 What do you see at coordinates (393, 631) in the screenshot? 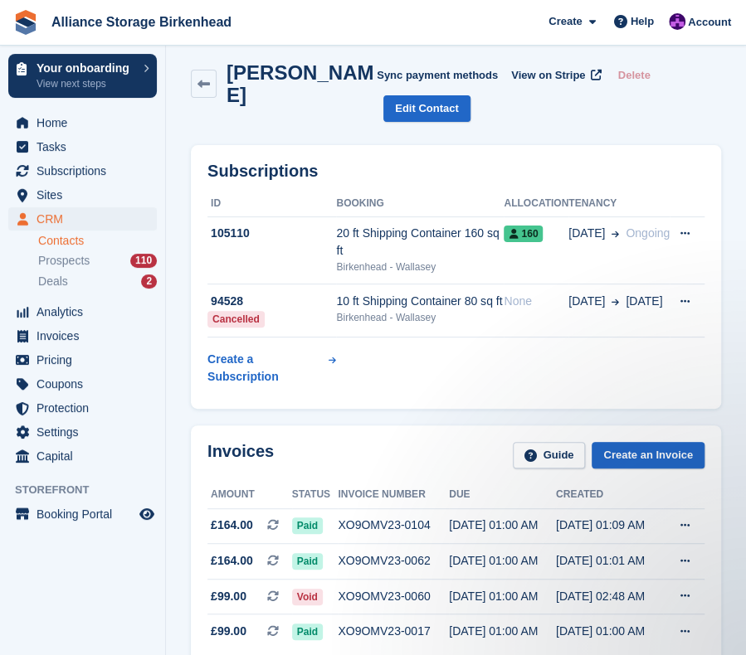
I see `div: XO9OMV23-0017` at bounding box center [393, 631].